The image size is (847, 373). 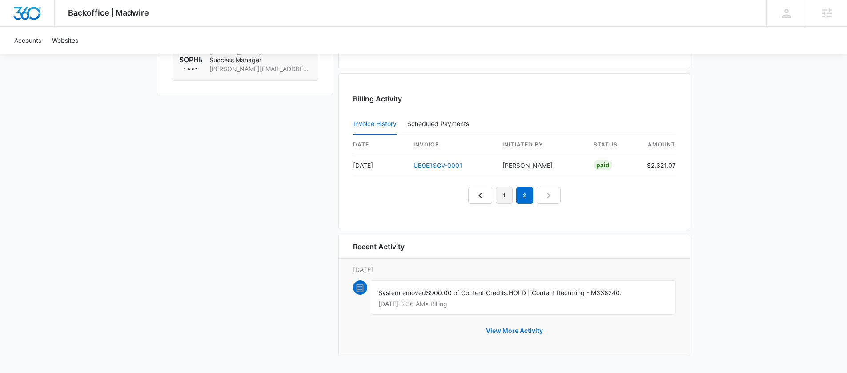 I want to click on button: Invoice History, so click(x=375, y=124).